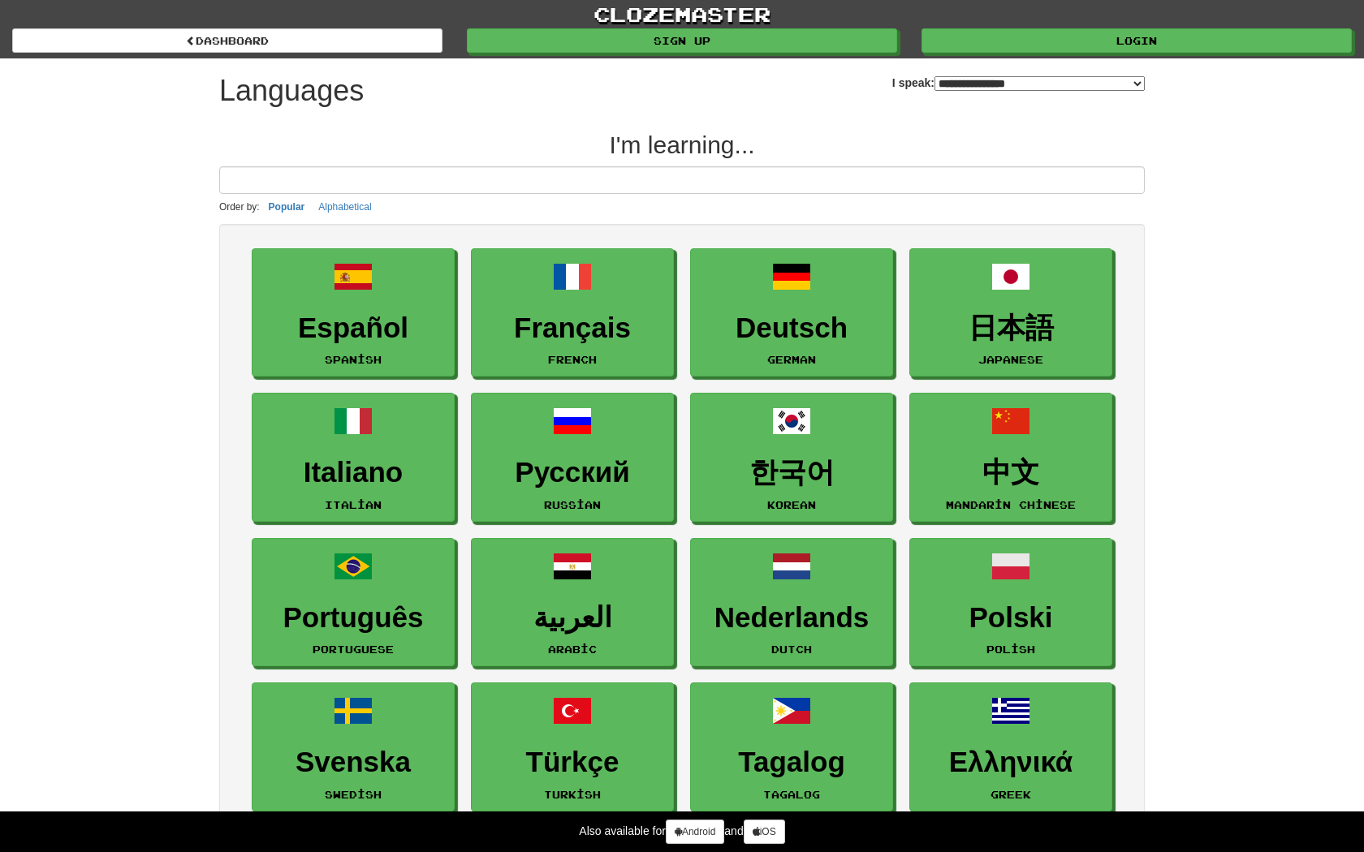  Describe the element at coordinates (1011, 618) in the screenshot. I see `h3: Polski` at that location.